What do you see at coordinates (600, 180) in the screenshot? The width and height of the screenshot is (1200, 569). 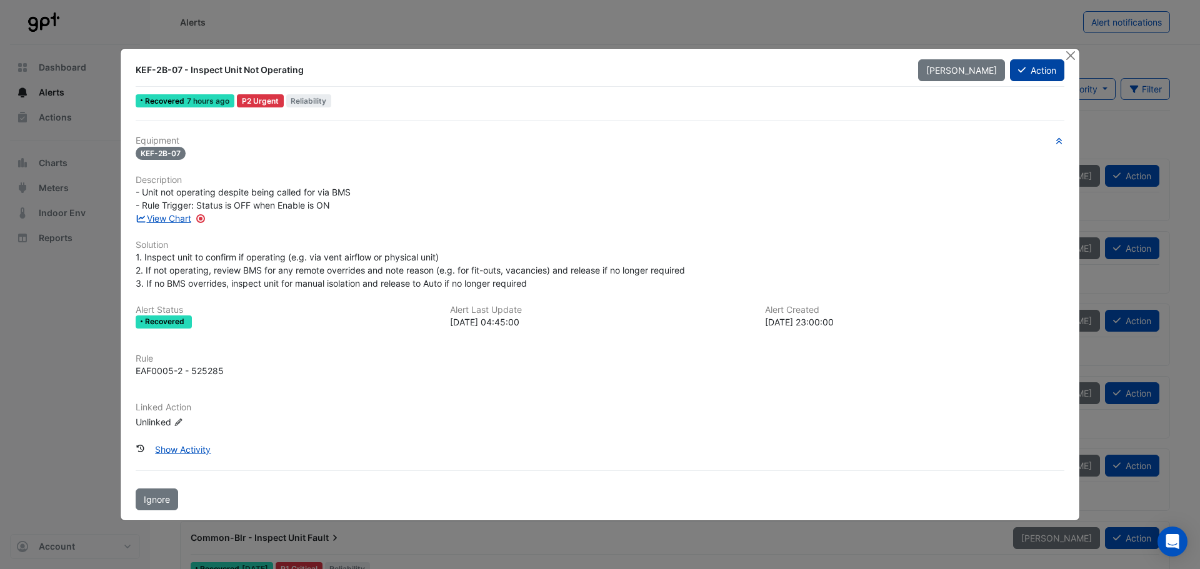 I see `h6: Description` at bounding box center [600, 180].